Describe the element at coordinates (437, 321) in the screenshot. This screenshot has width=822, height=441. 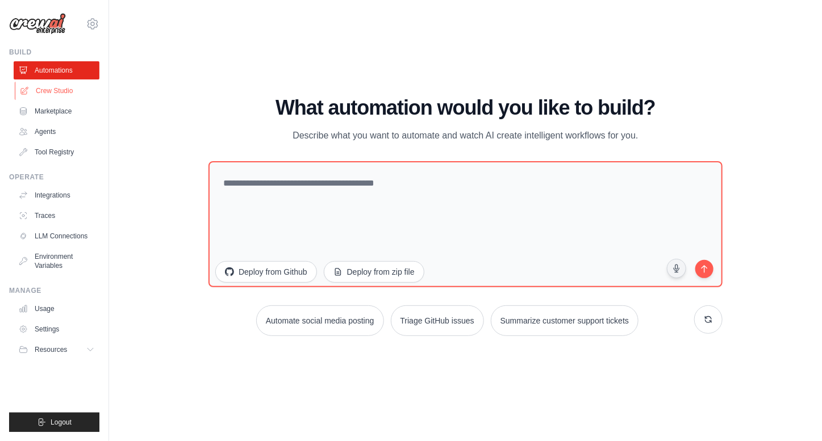
I see `button: Triage GitHub issues` at that location.